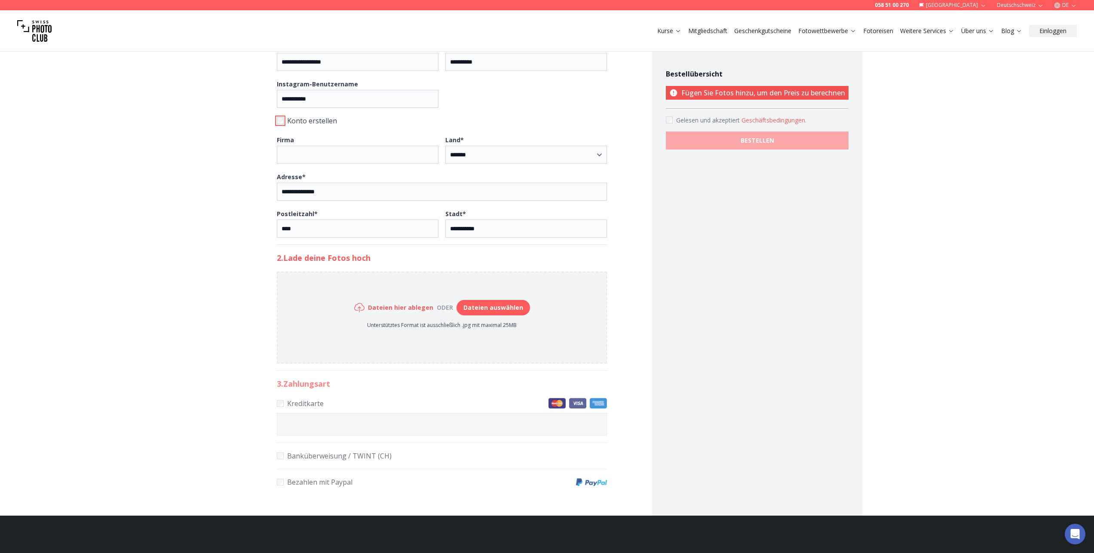  What do you see at coordinates (401, 308) in the screenshot?
I see `h6: Dateien hier ablegen` at bounding box center [401, 308].